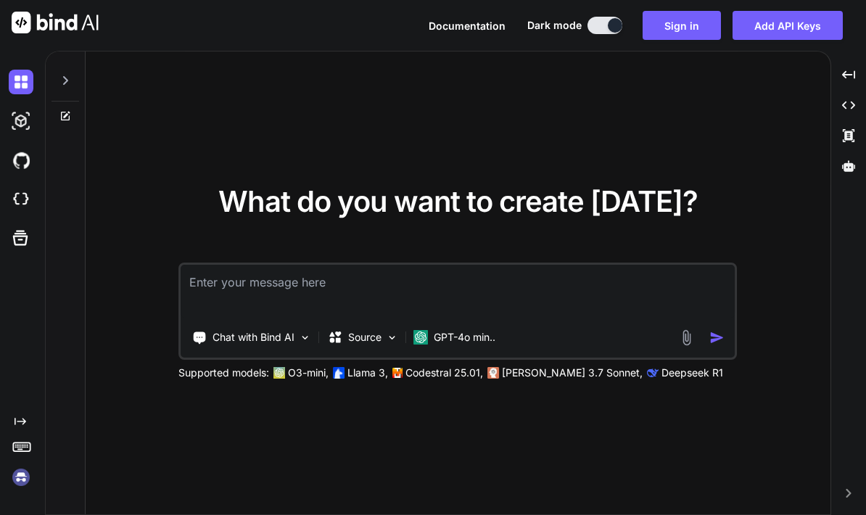  I want to click on p: Chat with Bind AI, so click(253, 337).